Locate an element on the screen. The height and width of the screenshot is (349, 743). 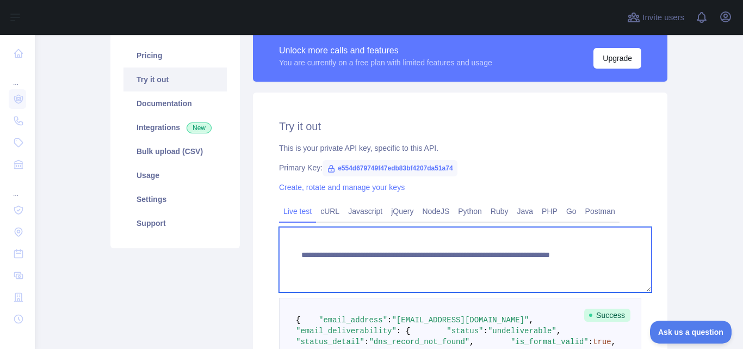
a: cURL is located at coordinates (330, 211).